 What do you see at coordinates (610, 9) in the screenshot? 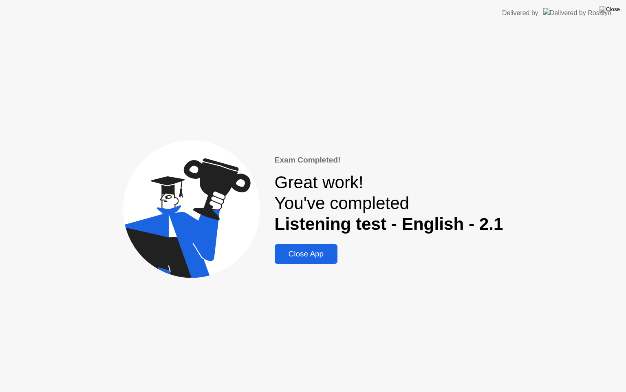
I see `img: Close` at bounding box center [610, 9].